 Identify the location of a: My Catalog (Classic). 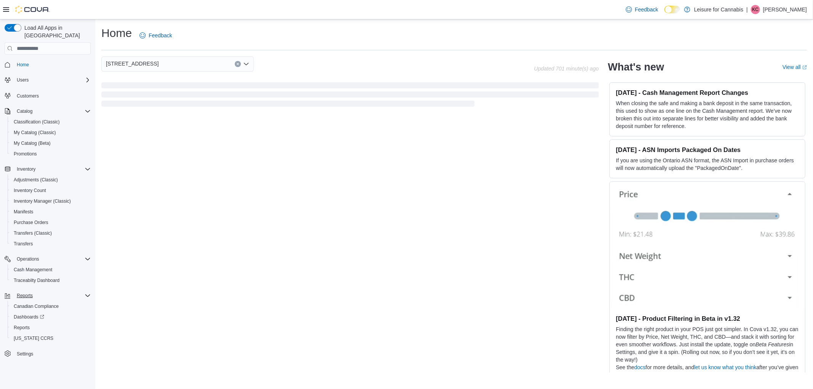
(35, 133).